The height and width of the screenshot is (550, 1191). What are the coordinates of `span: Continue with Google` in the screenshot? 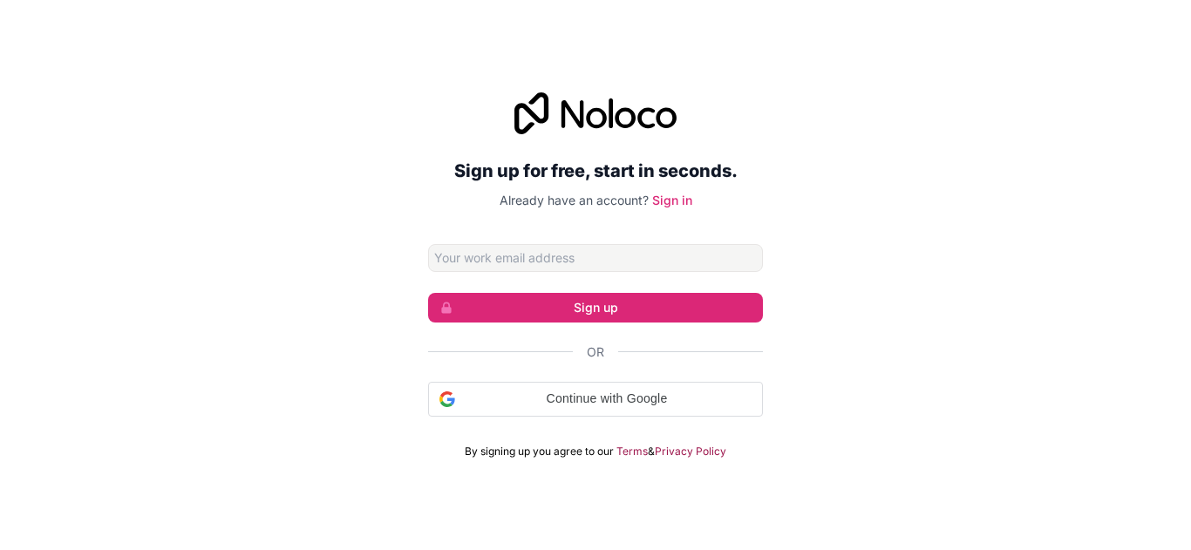 It's located at (607, 398).